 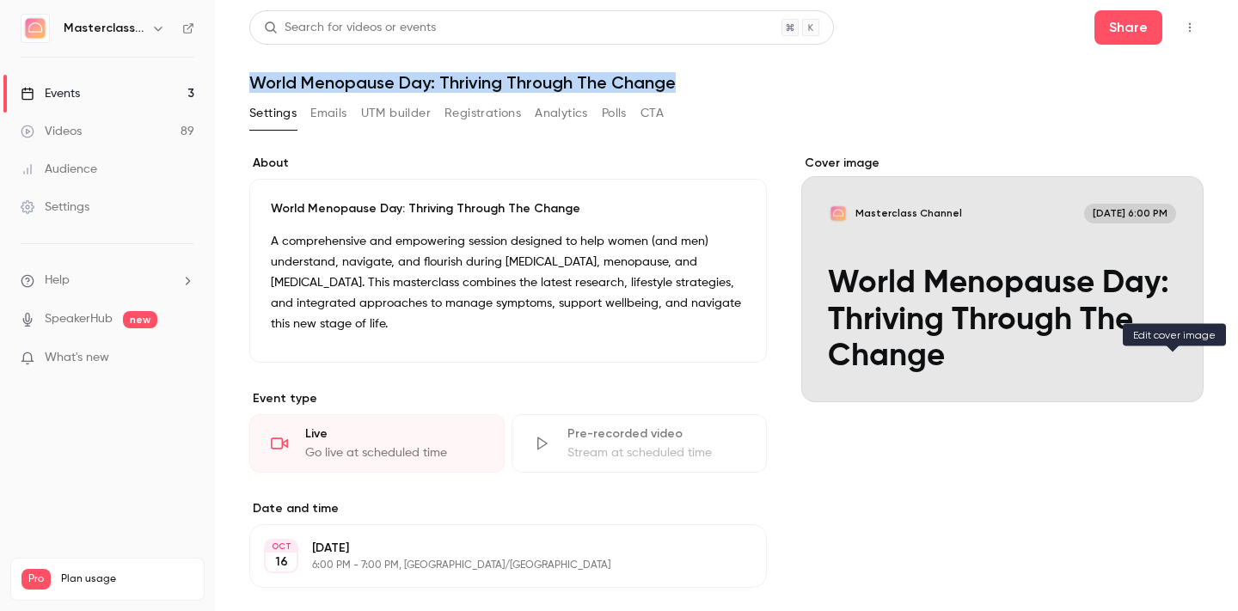 I want to click on div: Go live at scheduled time, so click(x=394, y=453).